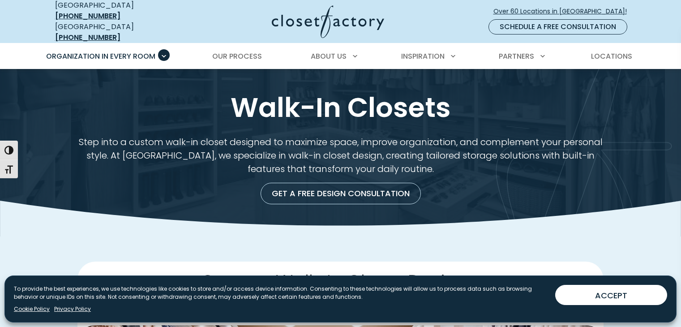 Image resolution: width=681 pixels, height=327 pixels. I want to click on button: ACCEPT, so click(611, 295).